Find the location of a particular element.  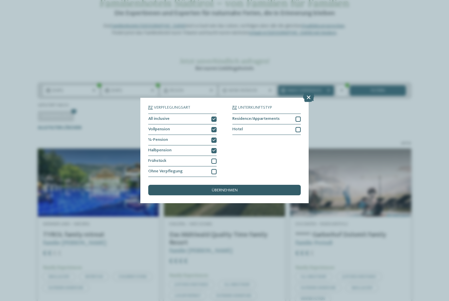

span: übernehmen is located at coordinates (224, 190).